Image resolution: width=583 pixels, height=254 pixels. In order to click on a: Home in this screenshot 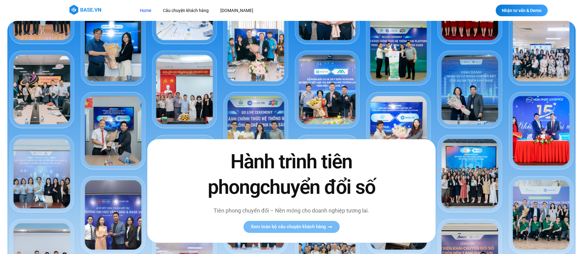, I will do `click(145, 10)`.